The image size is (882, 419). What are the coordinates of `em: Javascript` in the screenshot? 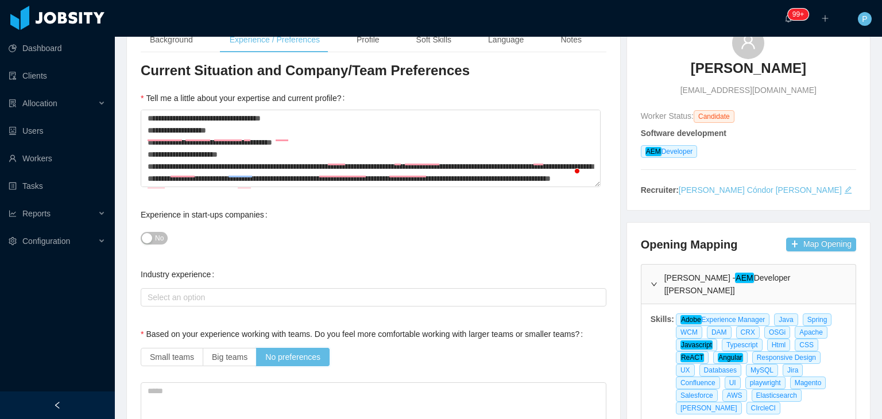 It's located at (697, 345).